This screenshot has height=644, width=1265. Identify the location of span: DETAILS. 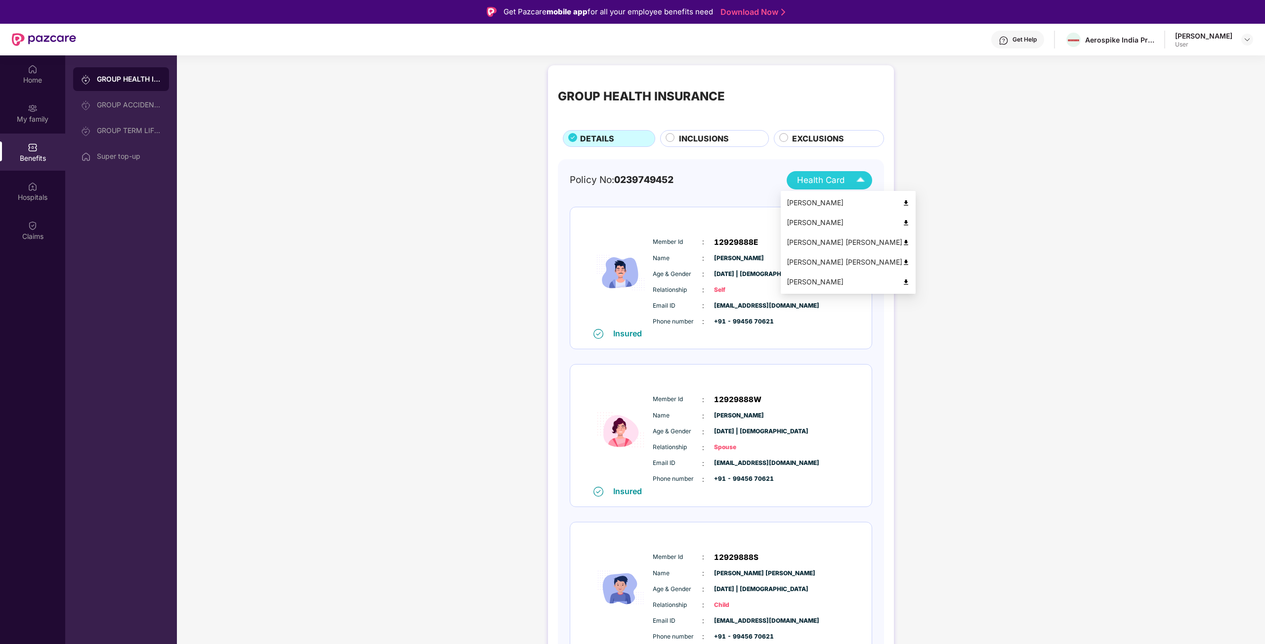
(597, 138).